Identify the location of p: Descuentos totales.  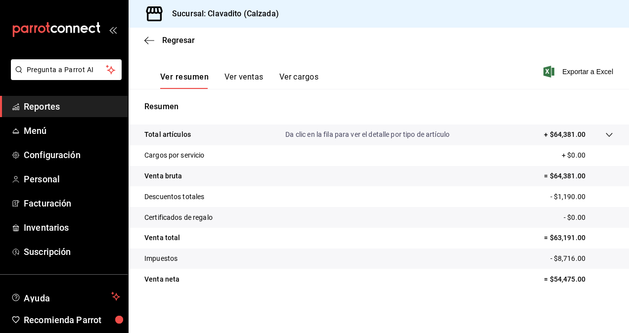
(174, 197).